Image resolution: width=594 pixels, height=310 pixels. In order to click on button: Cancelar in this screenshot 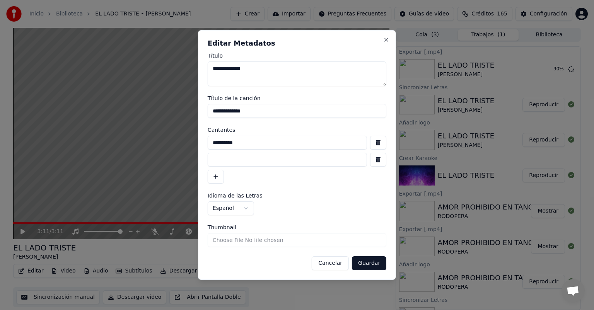, I will do `click(330, 263)`.